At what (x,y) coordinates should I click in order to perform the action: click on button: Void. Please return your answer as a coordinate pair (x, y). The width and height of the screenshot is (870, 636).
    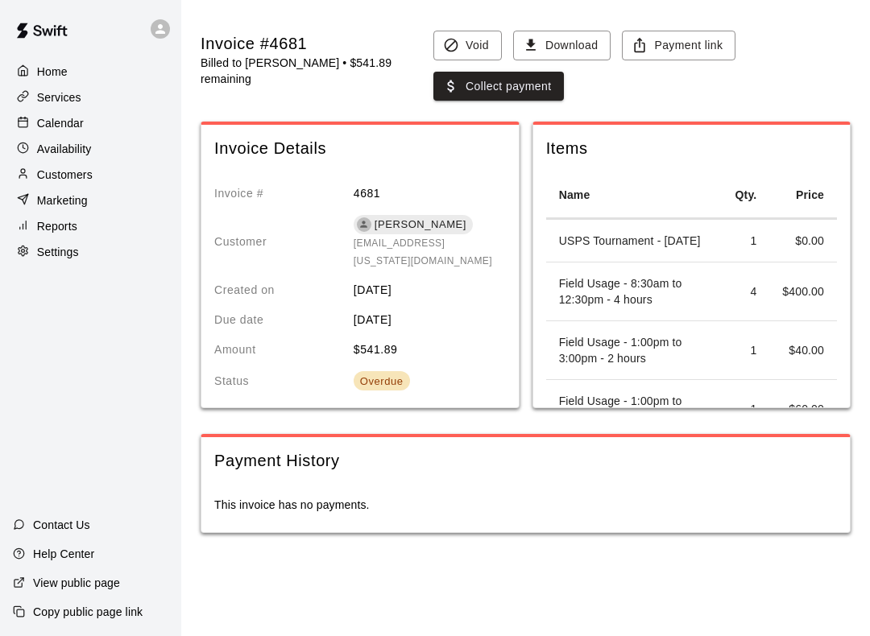
    Looking at the image, I should click on (467, 45).